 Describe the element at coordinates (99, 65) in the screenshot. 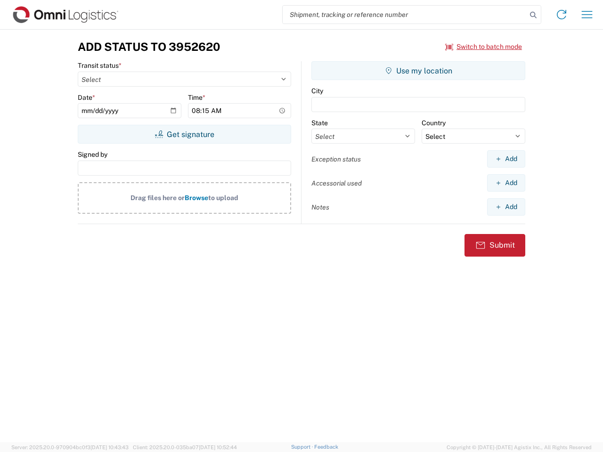

I see `label: Transit status` at that location.